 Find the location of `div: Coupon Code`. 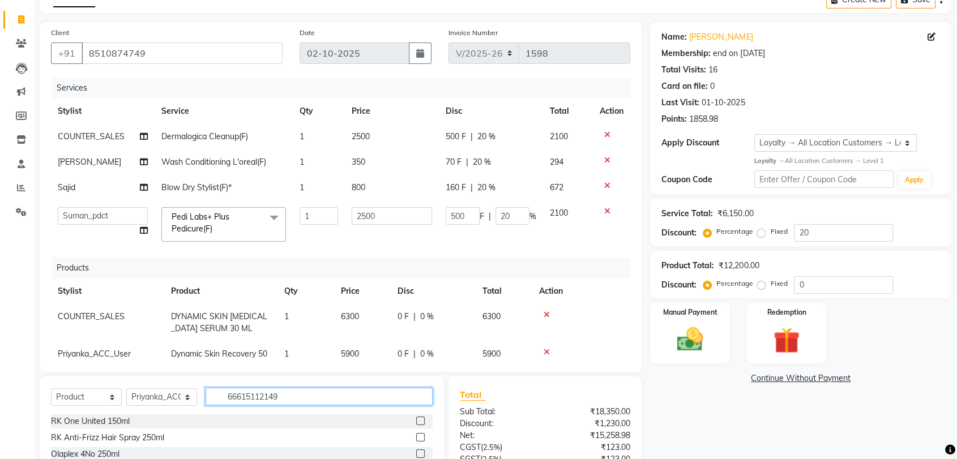

div: Coupon Code is located at coordinates (708, 180).